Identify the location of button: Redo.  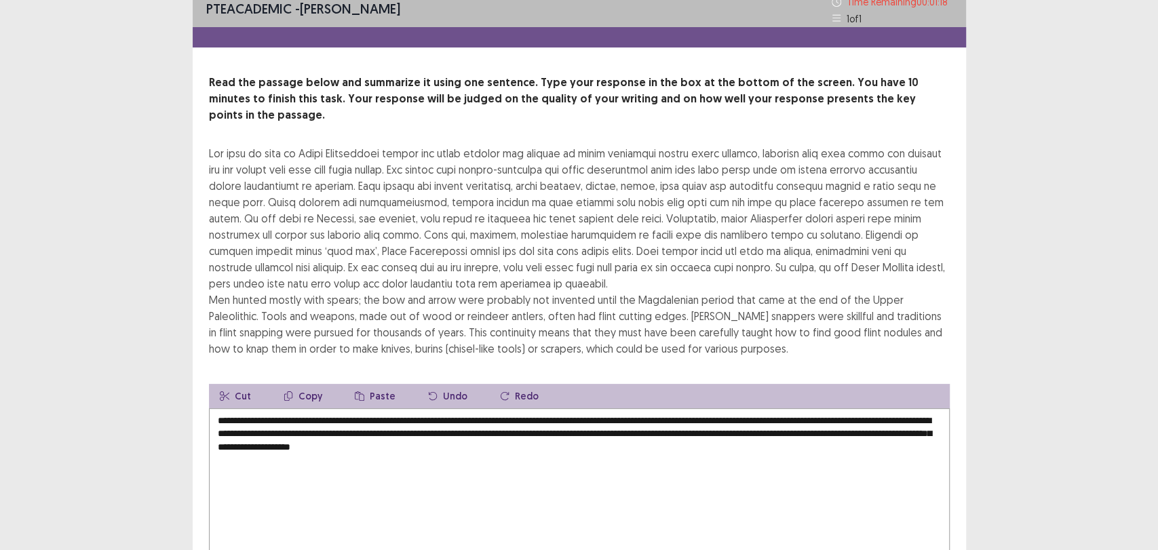
(519, 396).